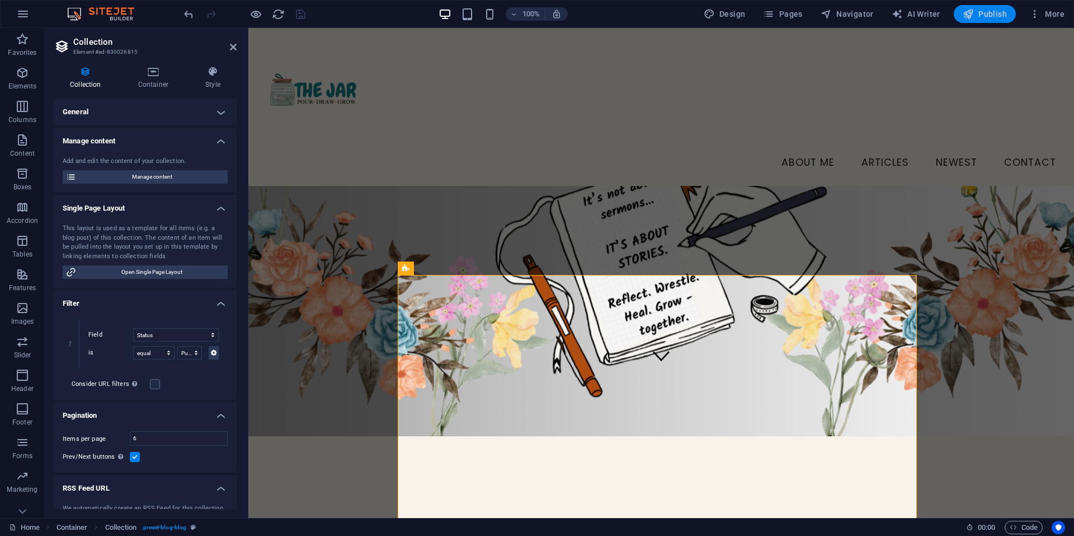 The height and width of the screenshot is (536, 1074). Describe the element at coordinates (725, 14) in the screenshot. I see `button: Design` at that location.